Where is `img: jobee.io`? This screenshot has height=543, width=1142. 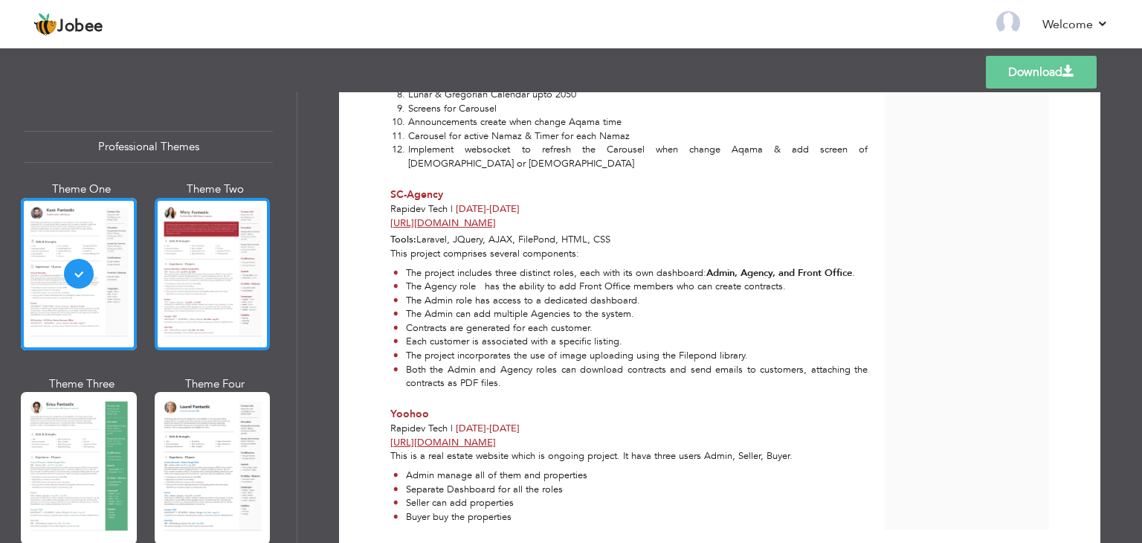 img: jobee.io is located at coordinates (45, 25).